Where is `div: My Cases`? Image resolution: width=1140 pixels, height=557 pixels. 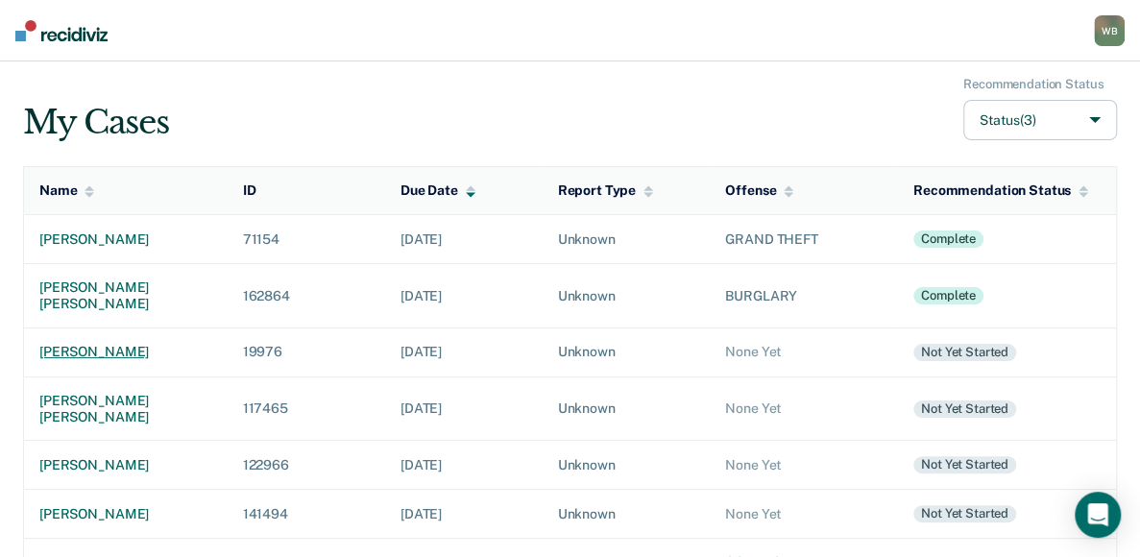 div: My Cases is located at coordinates (95, 122).